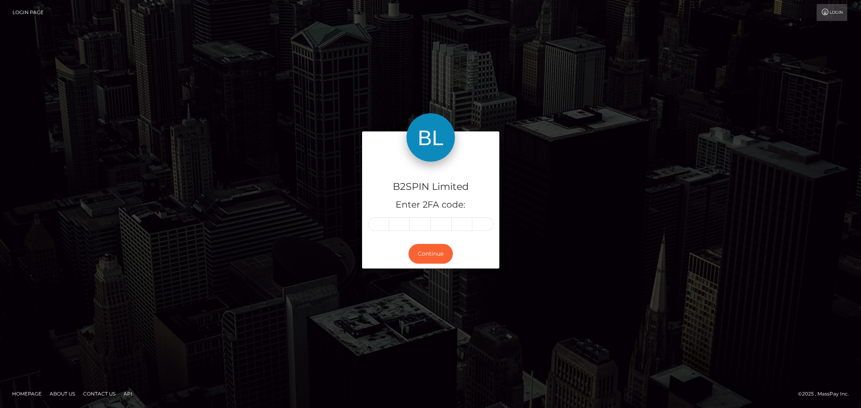  Describe the element at coordinates (431, 187) in the screenshot. I see `h4: B2SPIN Limited` at that location.